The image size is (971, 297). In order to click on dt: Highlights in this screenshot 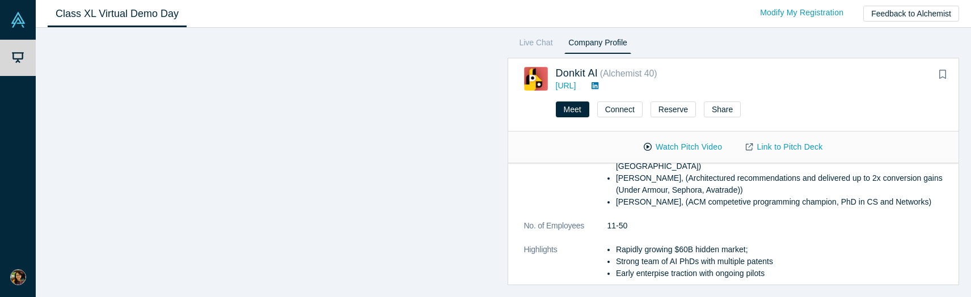, I will do `click(565, 268)`.